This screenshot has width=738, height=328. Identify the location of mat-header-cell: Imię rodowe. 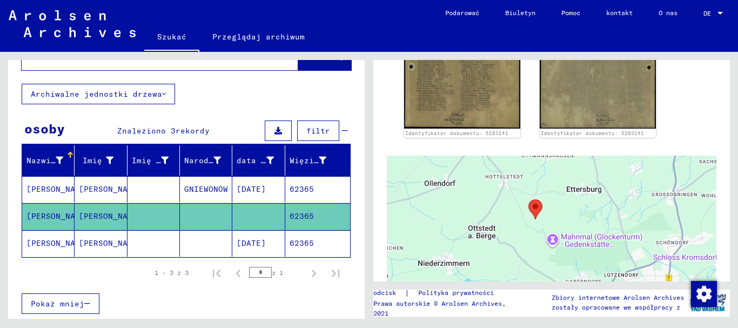
(153, 160).